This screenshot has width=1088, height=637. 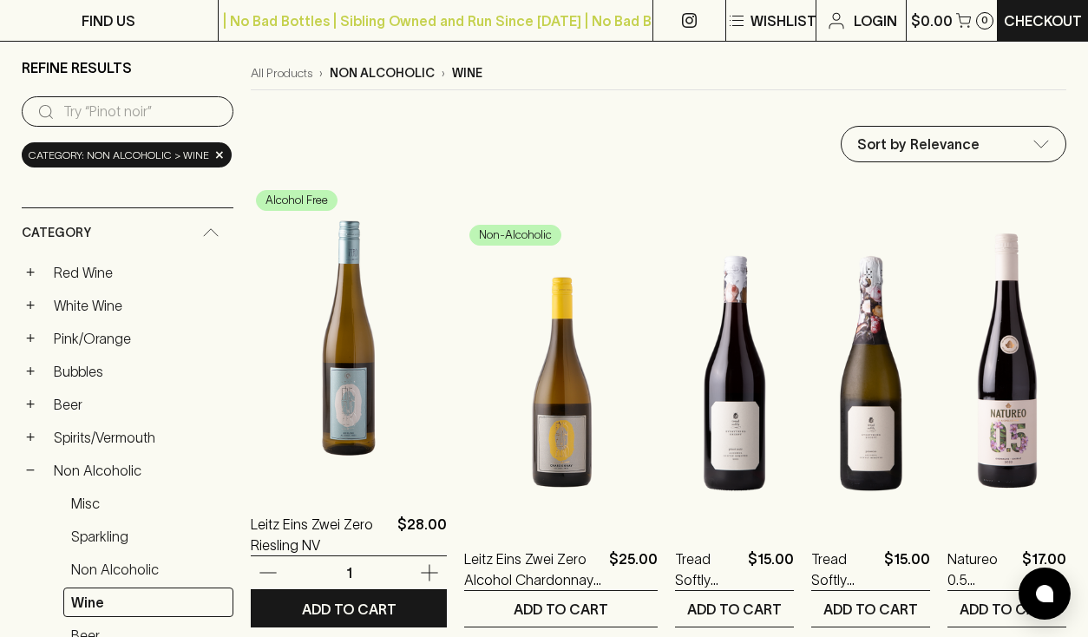 I want to click on p: Refine Results, so click(x=76, y=68).